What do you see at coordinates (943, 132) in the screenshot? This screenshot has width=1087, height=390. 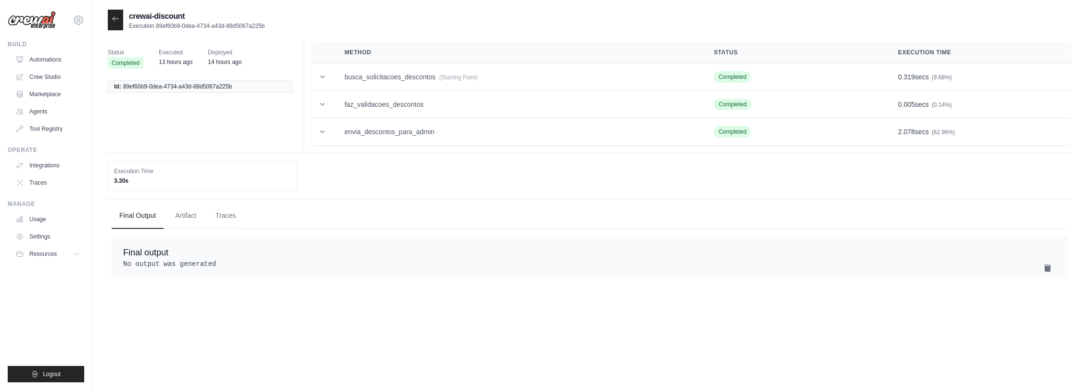 I see `span: (62.96%)` at bounding box center [943, 132].